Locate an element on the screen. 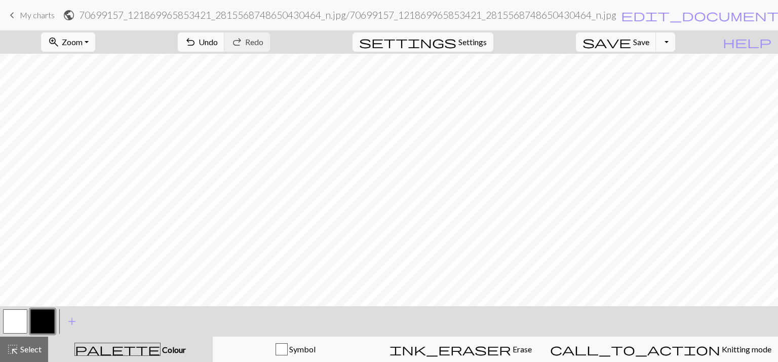 The height and width of the screenshot is (362, 778). span: public is located at coordinates (69, 15).